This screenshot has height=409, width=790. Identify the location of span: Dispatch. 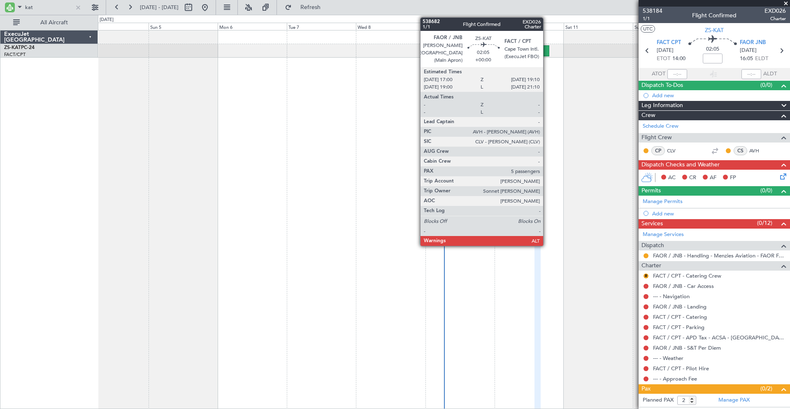
(653, 245).